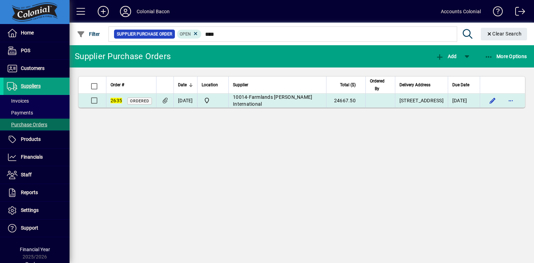 The height and width of the screenshot is (263, 534). Describe the element at coordinates (27, 33) in the screenshot. I see `span: Home` at that location.